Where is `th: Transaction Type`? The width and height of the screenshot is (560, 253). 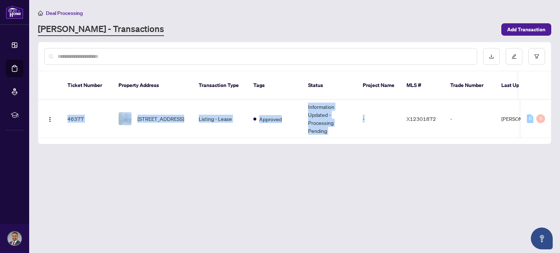 th: Transaction Type is located at coordinates (220, 86).